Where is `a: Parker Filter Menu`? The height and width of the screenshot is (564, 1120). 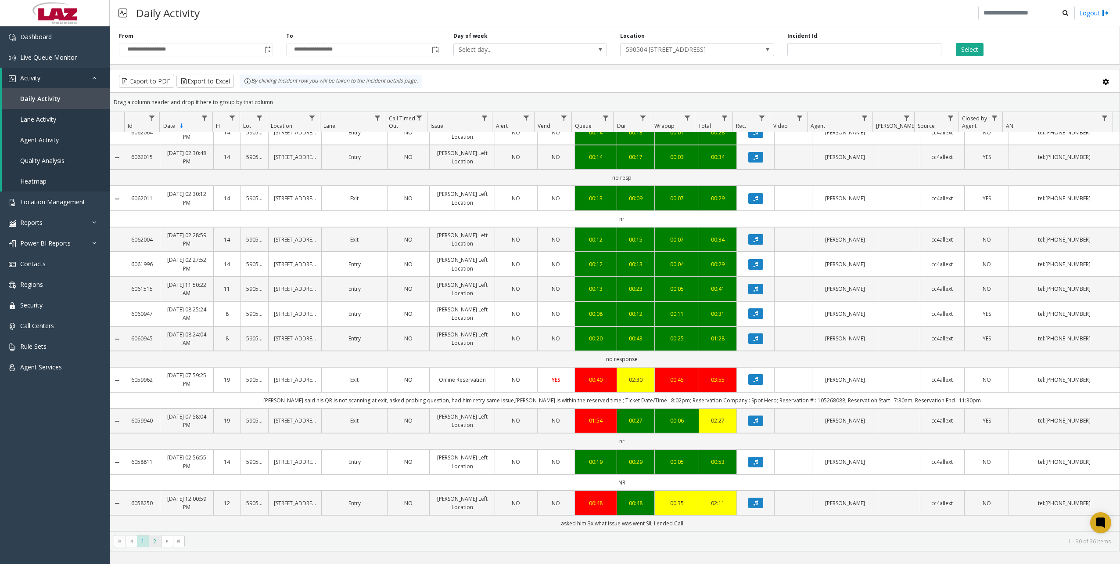
a: Parker Filter Menu is located at coordinates (907, 118).